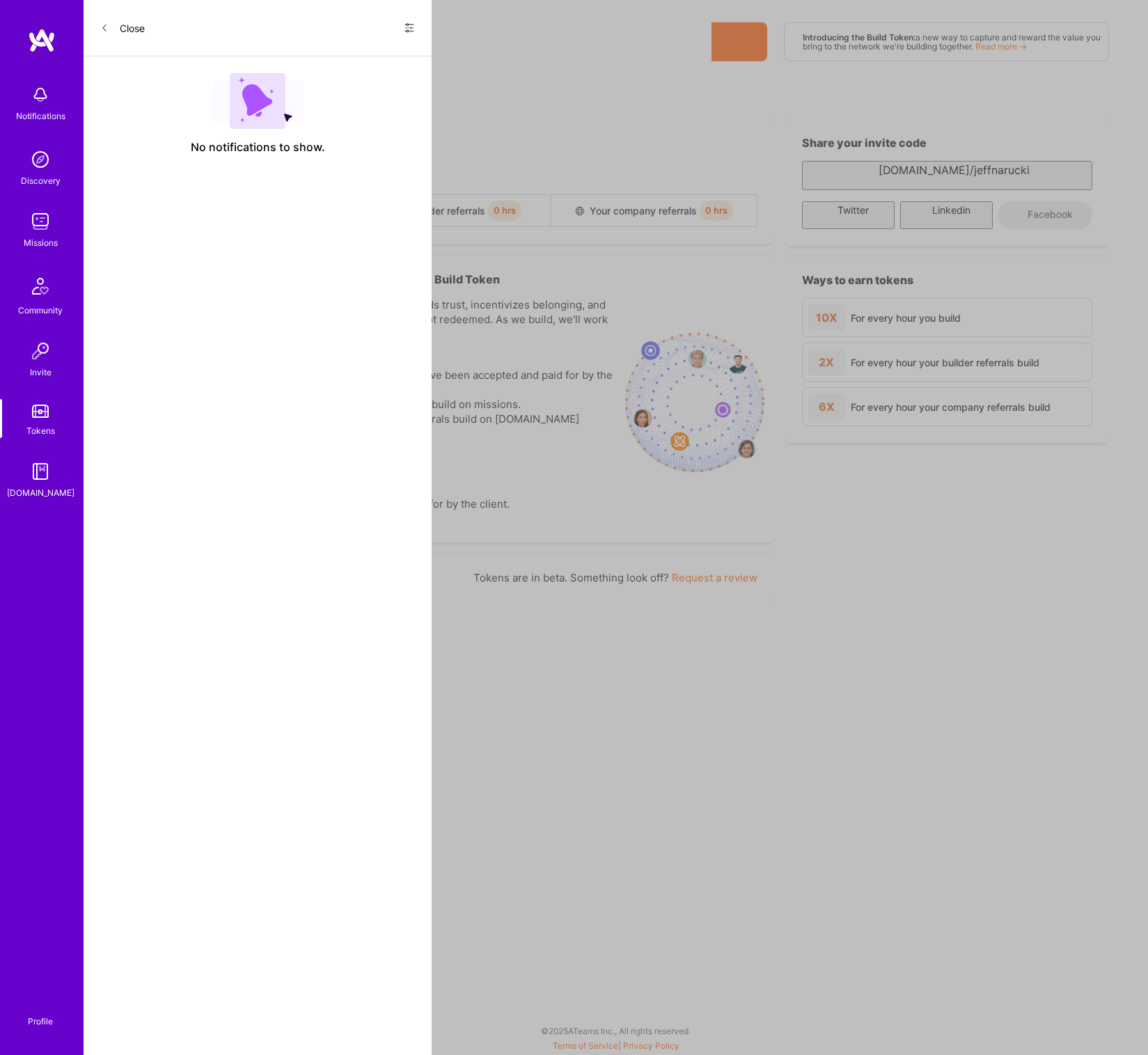  Describe the element at coordinates (41, 221) in the screenshot. I see `img: teamwork` at that location.